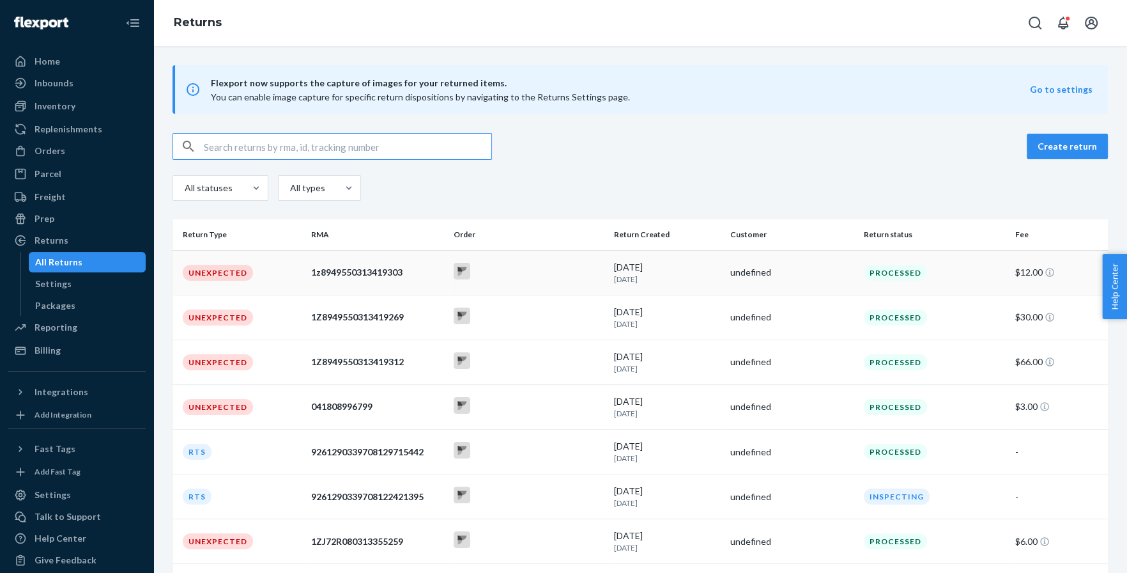 The width and height of the screenshot is (1127, 573). Describe the element at coordinates (44, 219) in the screenshot. I see `div: Prep` at that location.